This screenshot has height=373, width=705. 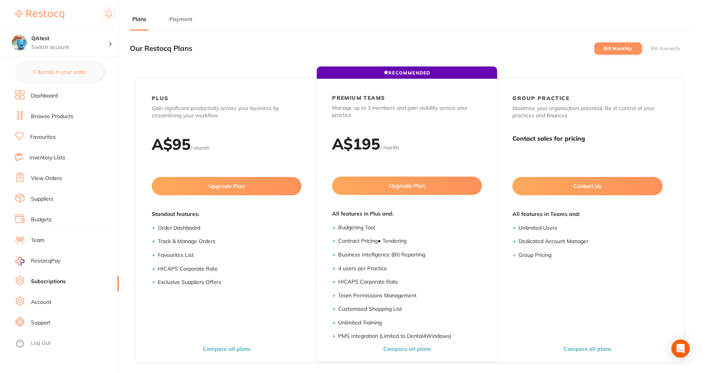 What do you see at coordinates (40, 15) in the screenshot?
I see `a: Restocq Logo` at bounding box center [40, 15].